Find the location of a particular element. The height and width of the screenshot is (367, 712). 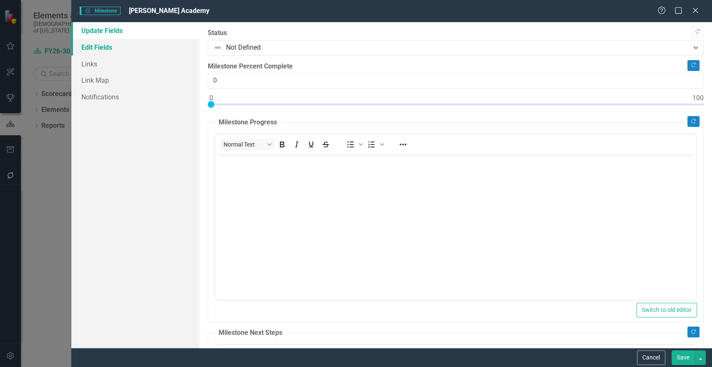

a: Update Fields is located at coordinates (135, 30).